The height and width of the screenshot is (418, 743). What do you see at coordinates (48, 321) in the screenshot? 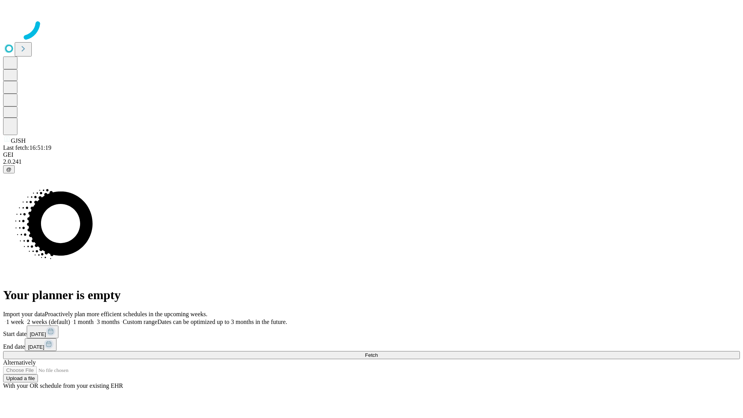
I see `span: 2 weeks (default)` at bounding box center [48, 321].